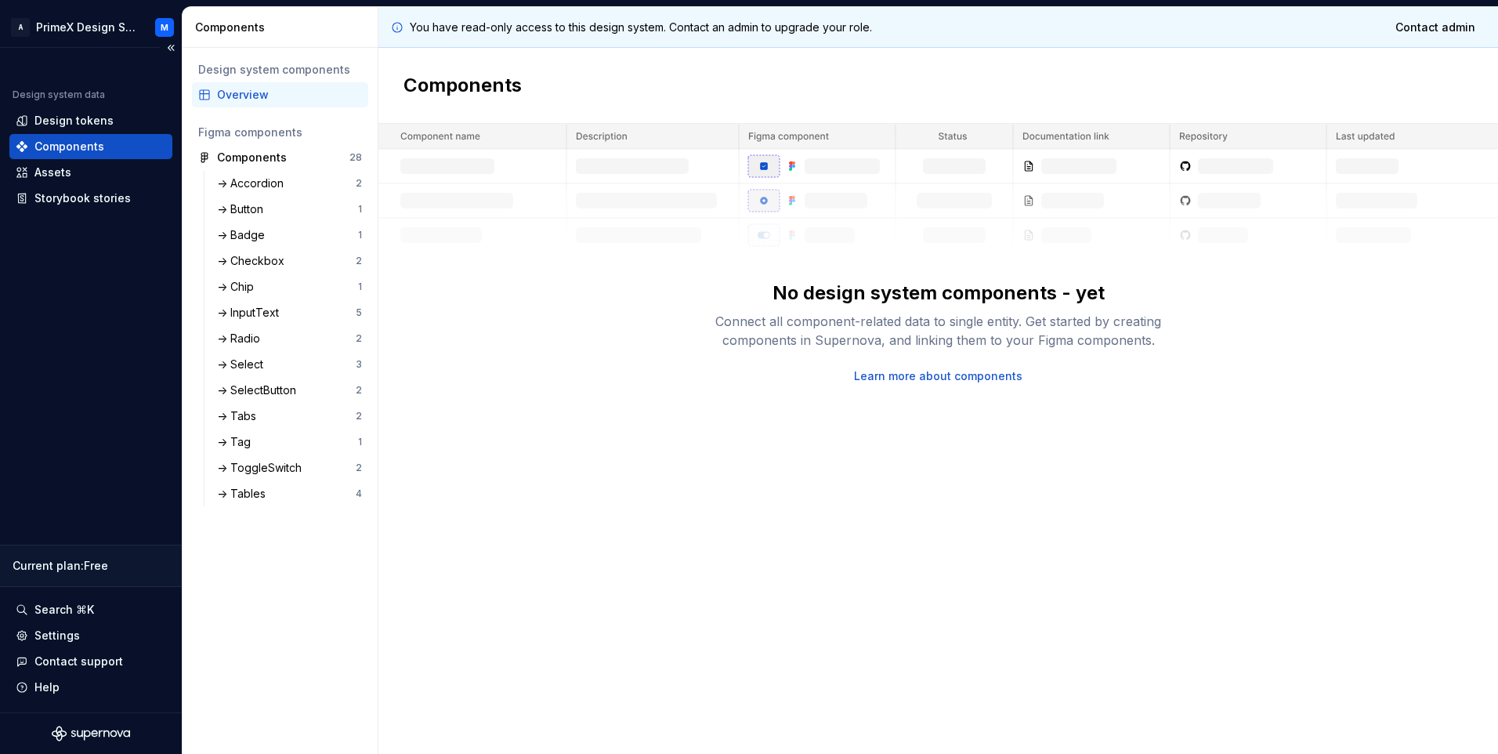  What do you see at coordinates (289, 183) in the screenshot?
I see `a: -> Accordion2` at bounding box center [289, 183].